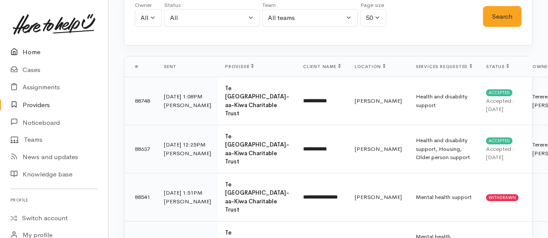 Image resolution: width=548 pixels, height=238 pixels. I want to click on h6: Profile, so click(54, 200).